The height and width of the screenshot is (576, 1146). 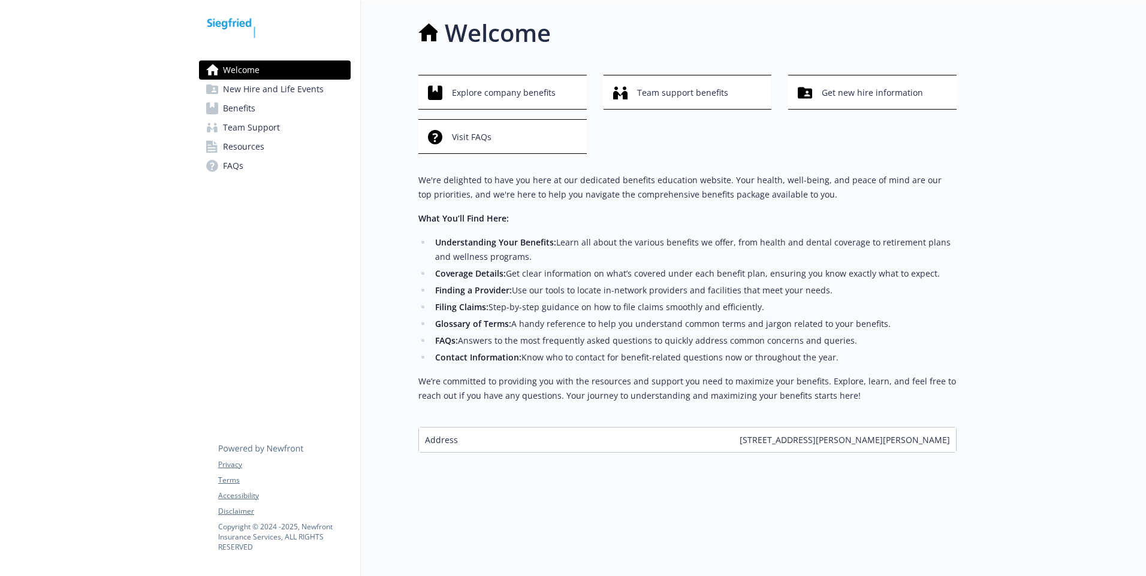 What do you see at coordinates (694, 324) in the screenshot?
I see `li: A handy reference to help you understand common terms and jargon related to your benefits.` at bounding box center [694, 324].